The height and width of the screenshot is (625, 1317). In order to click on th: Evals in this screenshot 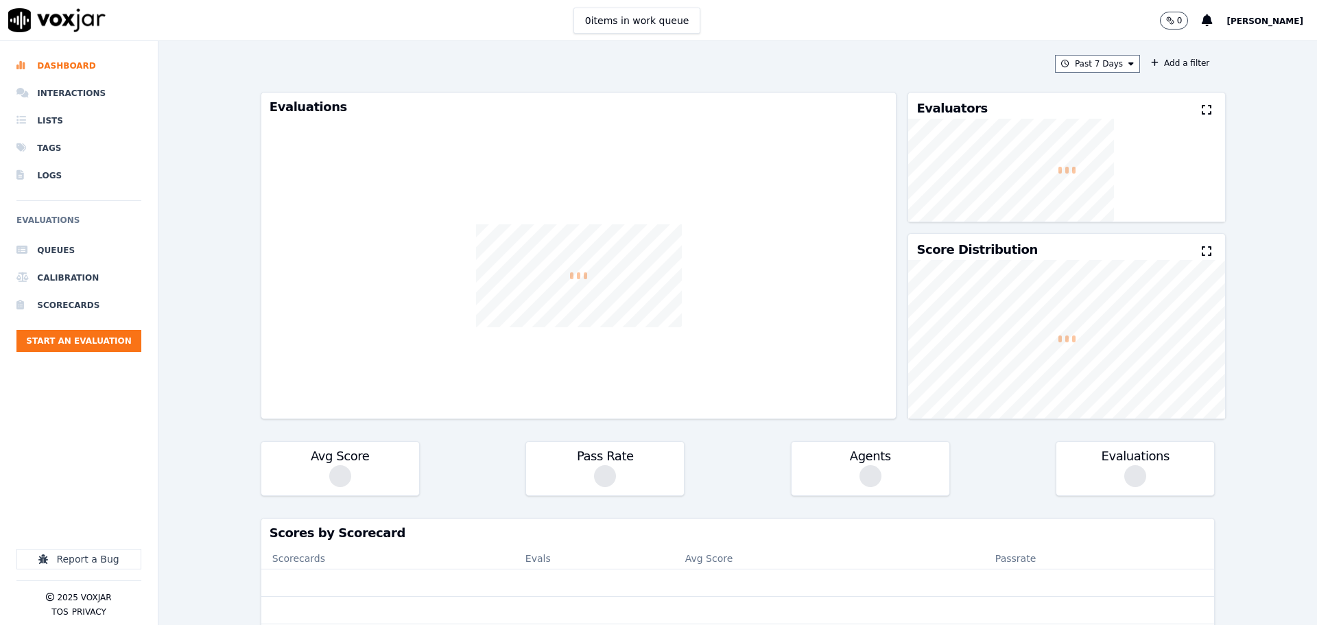, I will do `click(594, 558)`.